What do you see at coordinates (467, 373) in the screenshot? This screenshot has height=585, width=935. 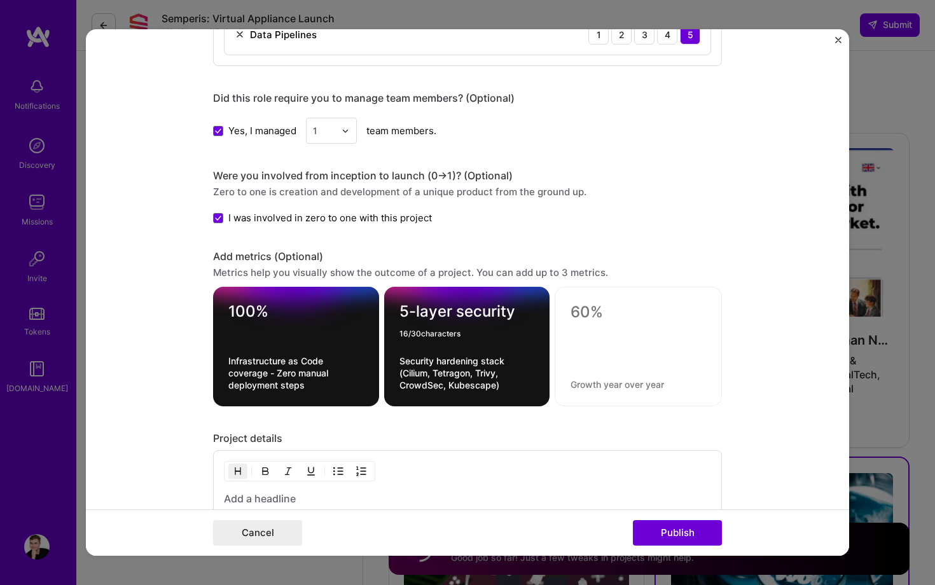 I see `textarea: Security hardening stack (Cilium, Tetragon, Trivy, CrowdSec, Kubescape)` at bounding box center [467, 373].